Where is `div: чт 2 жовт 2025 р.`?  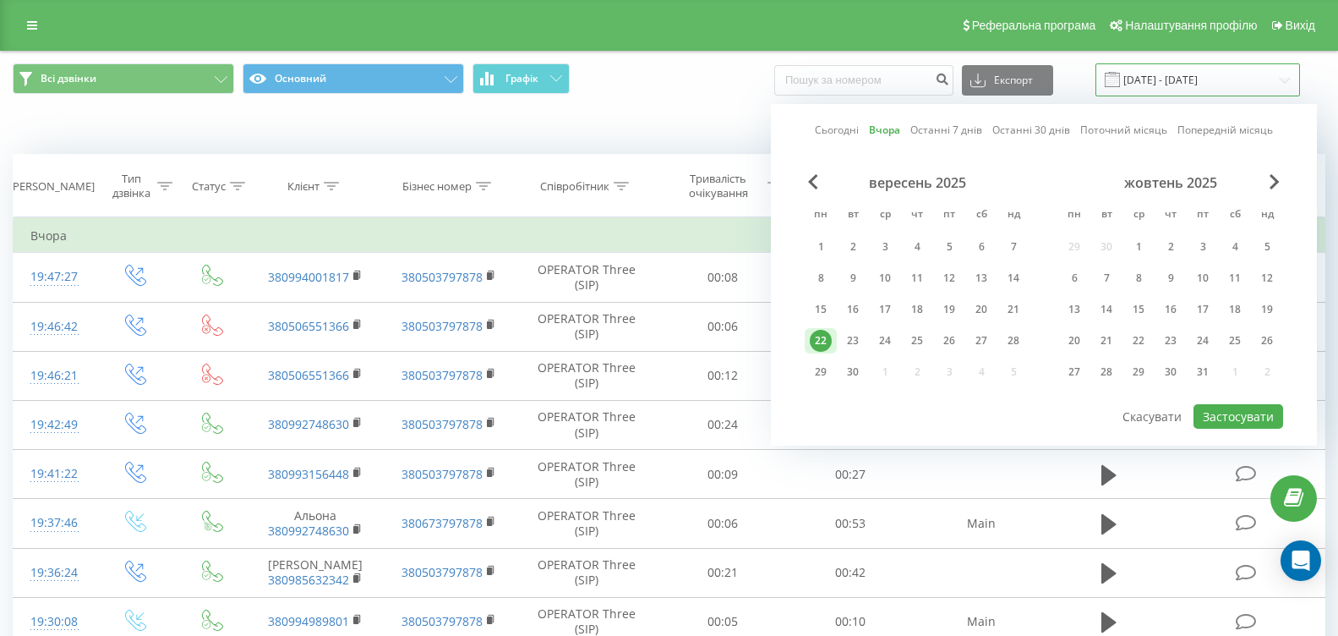 div: чт 2 жовт 2025 р. is located at coordinates (1171, 247).